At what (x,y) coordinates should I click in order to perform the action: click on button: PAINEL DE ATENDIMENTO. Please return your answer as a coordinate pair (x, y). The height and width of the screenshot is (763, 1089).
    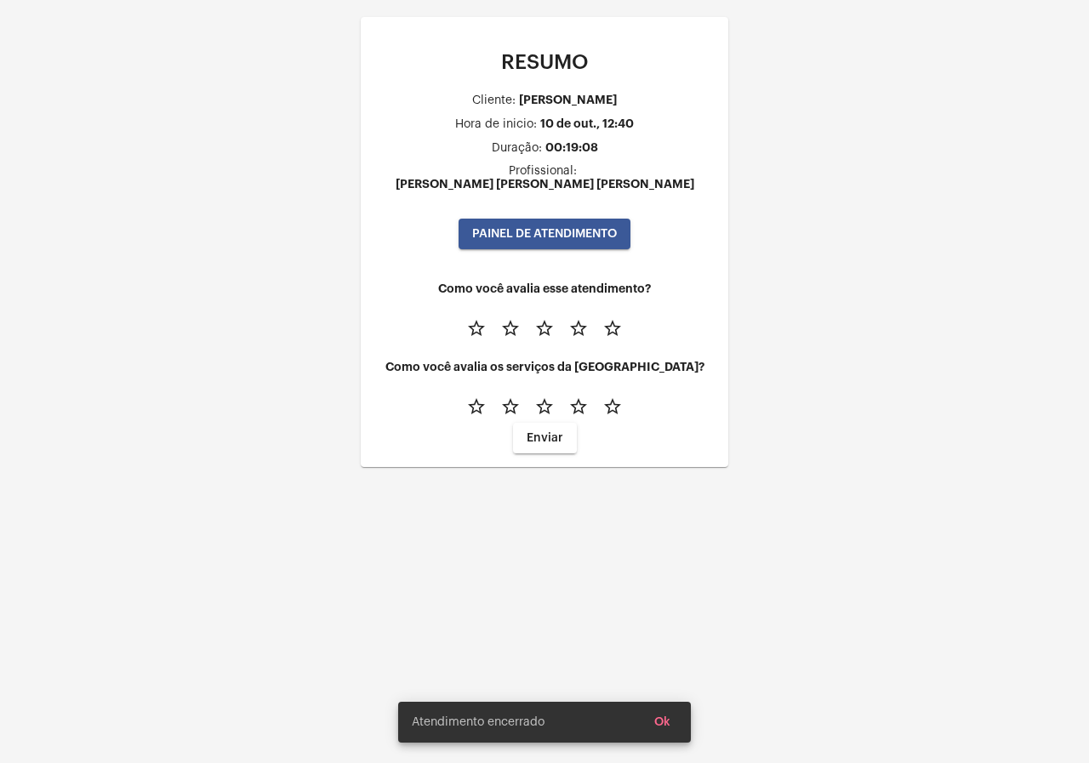
    Looking at the image, I should click on (545, 234).